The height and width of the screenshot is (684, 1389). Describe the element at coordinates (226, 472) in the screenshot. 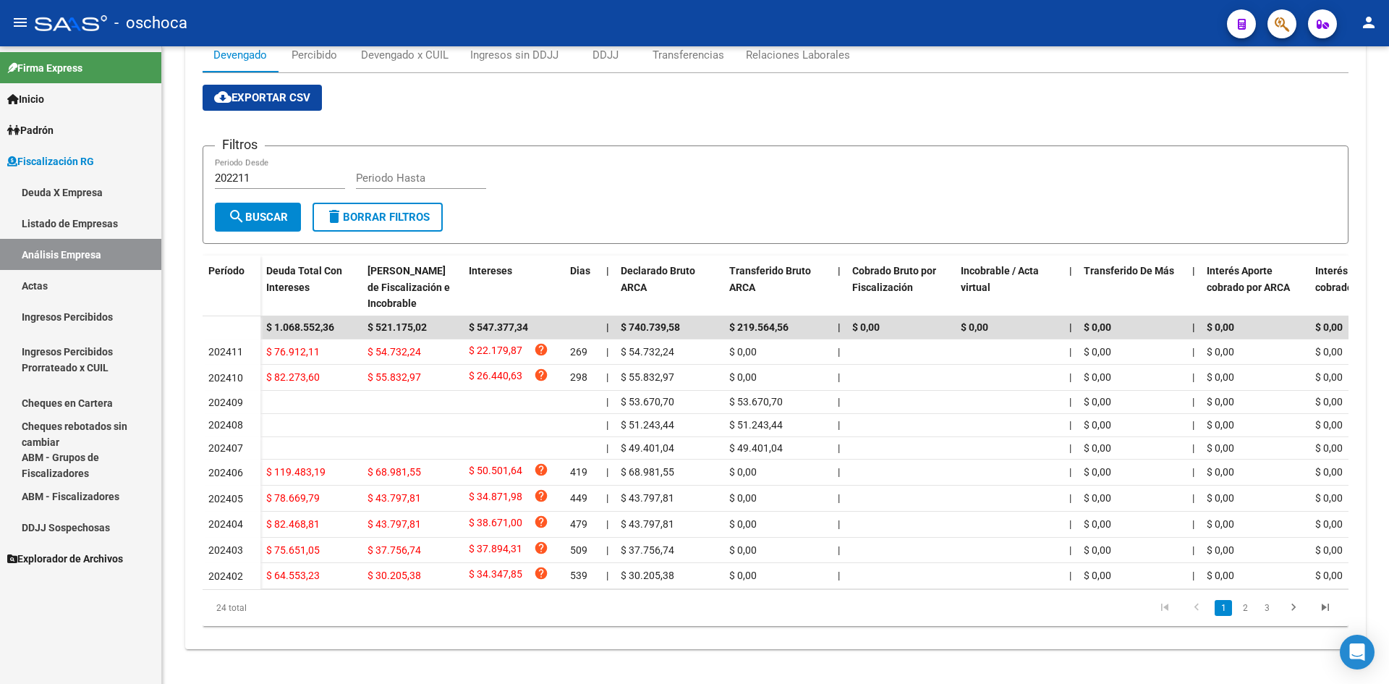

I see `span: 202406` at that location.